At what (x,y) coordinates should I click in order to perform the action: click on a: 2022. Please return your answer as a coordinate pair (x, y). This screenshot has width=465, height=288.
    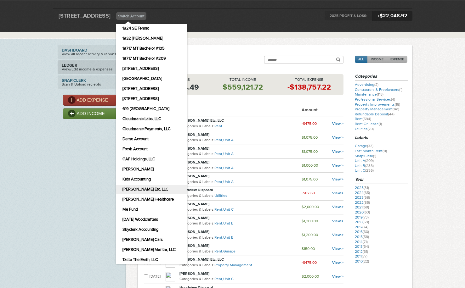
    Looking at the image, I should click on (362, 203).